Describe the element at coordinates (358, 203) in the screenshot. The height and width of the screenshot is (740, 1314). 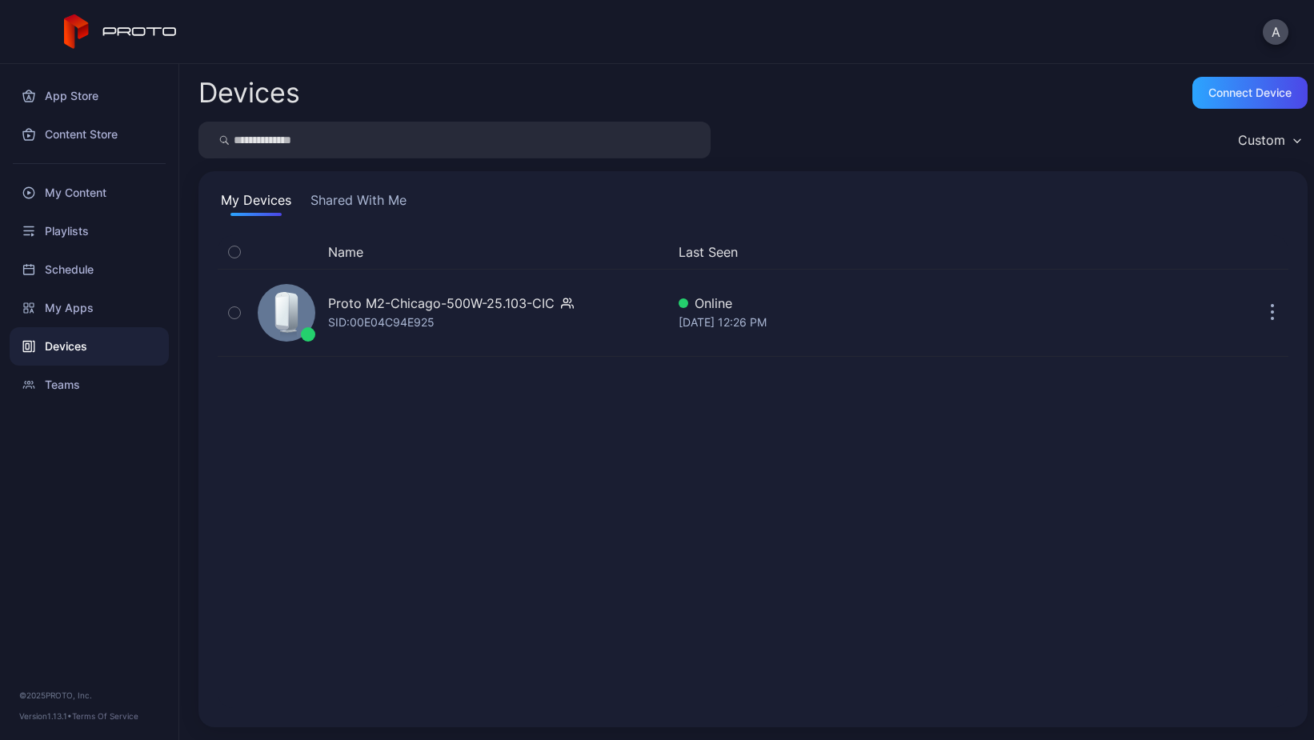
I see `button: Shared With Me` at that location.